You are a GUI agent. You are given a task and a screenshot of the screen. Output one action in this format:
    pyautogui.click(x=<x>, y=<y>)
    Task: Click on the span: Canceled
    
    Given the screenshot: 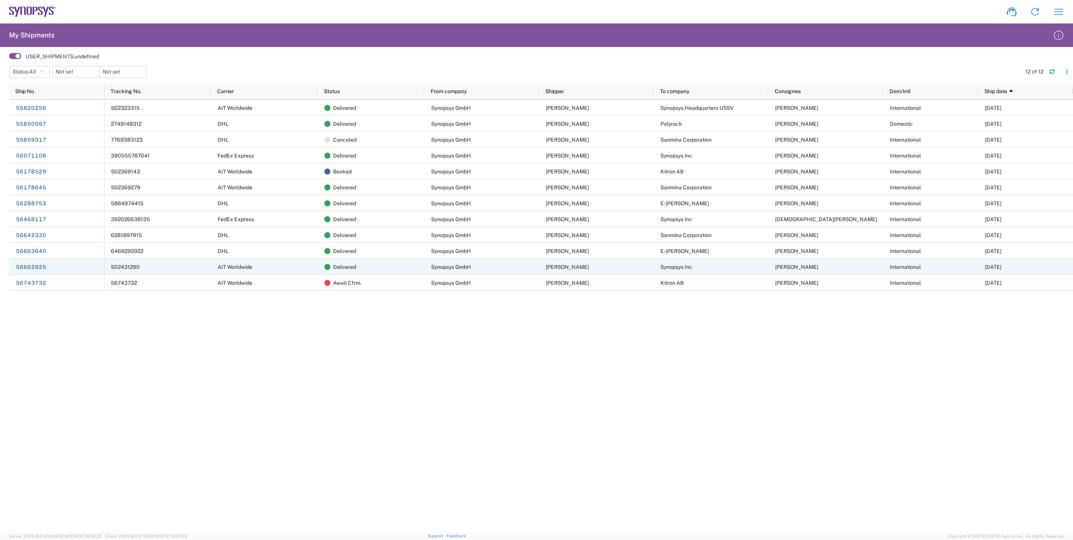 What is the action you would take?
    pyautogui.click(x=345, y=140)
    